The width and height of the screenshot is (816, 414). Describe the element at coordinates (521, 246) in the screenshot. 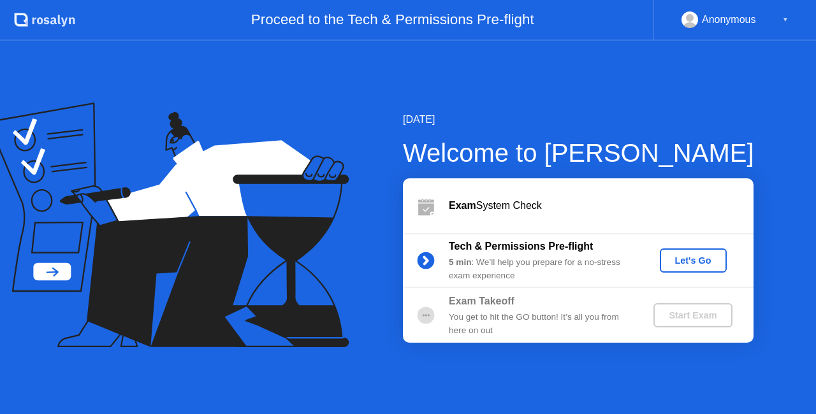

I see `b: Tech & Permissions Pre-flight` at that location.